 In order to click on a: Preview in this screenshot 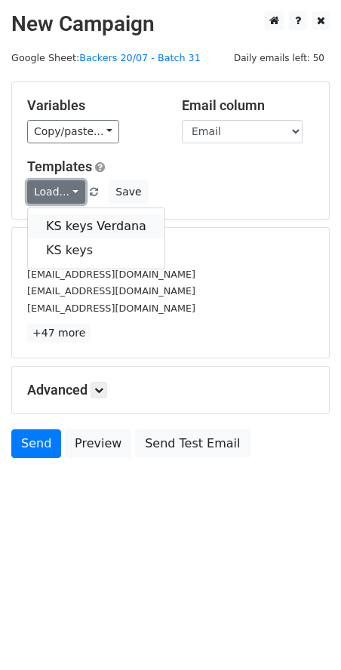, I will do `click(98, 444)`.